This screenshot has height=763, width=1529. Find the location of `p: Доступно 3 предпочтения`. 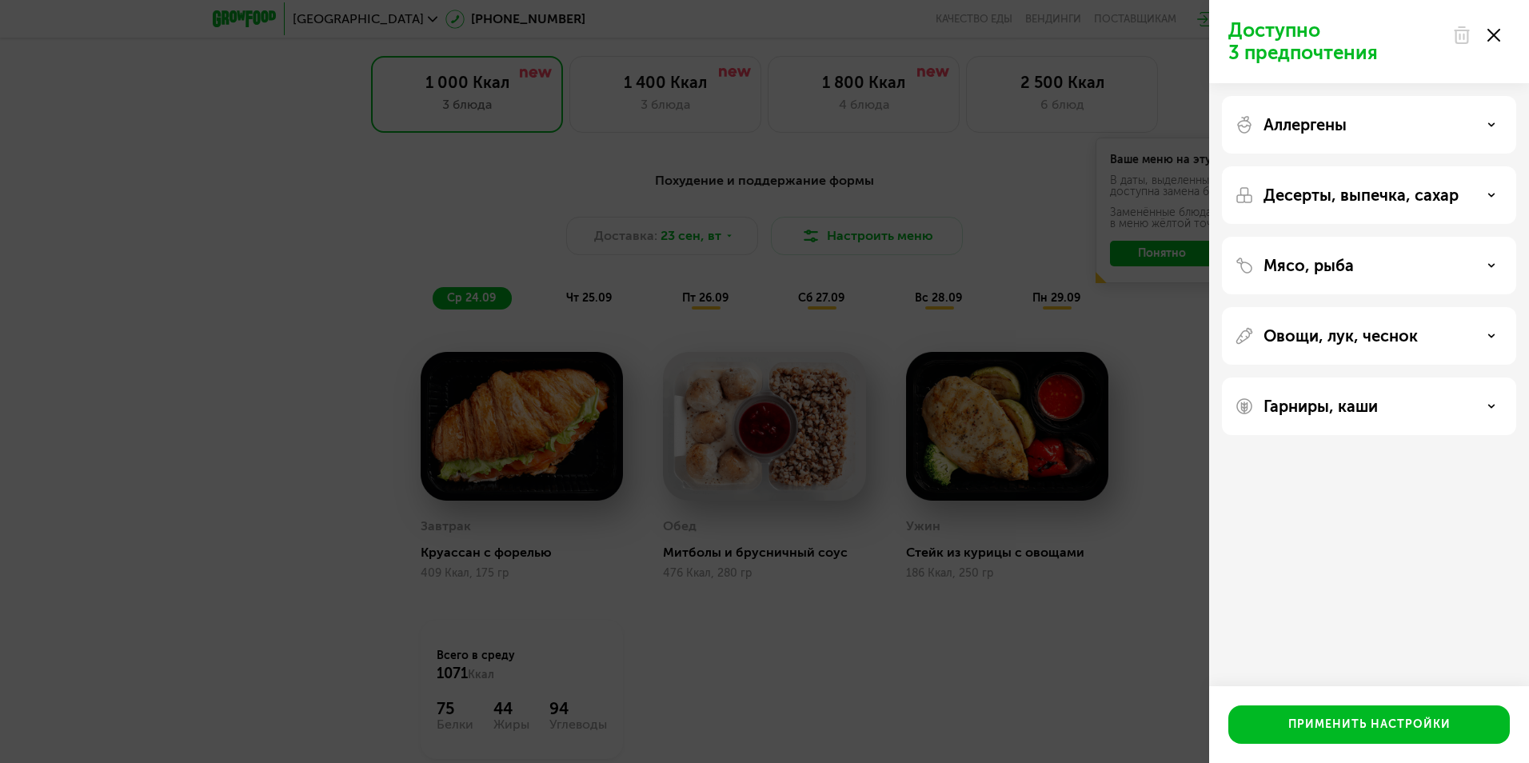

p: Доступно 3 предпочтения is located at coordinates (1335, 42).